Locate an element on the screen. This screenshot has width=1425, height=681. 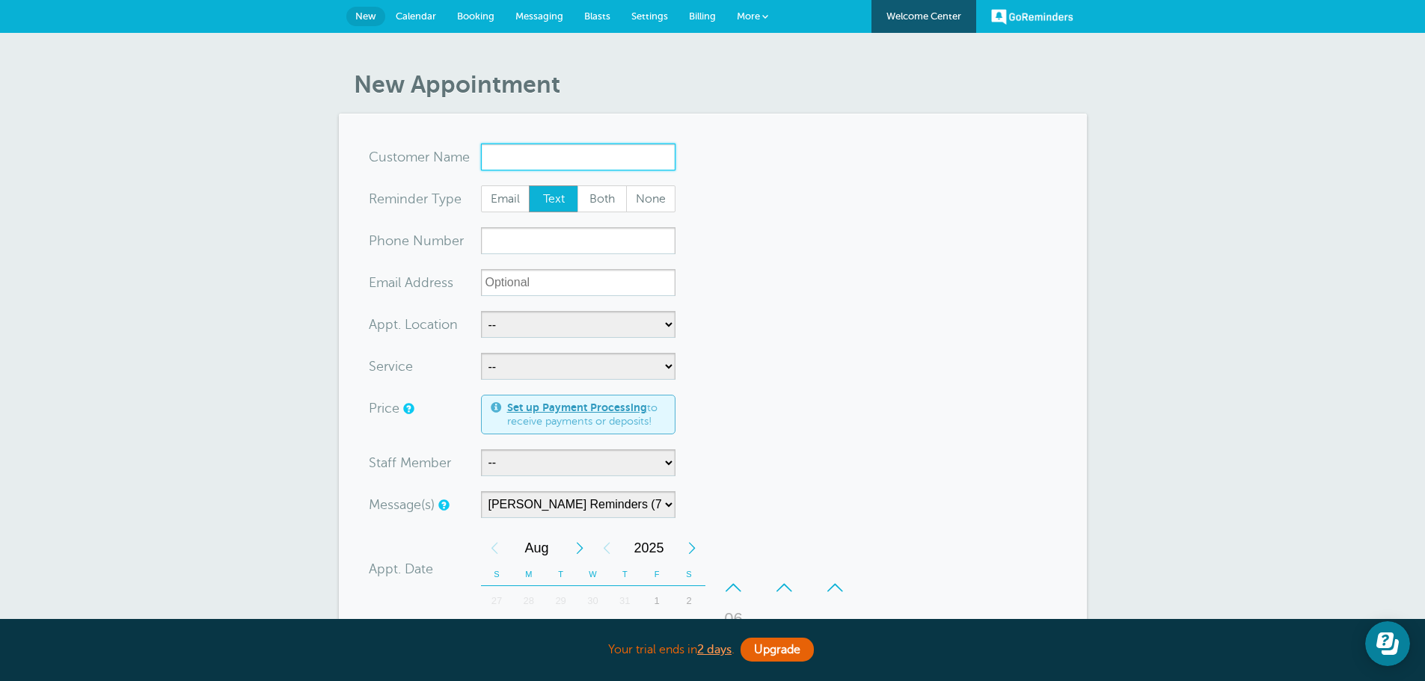
label: Text is located at coordinates (553, 199).